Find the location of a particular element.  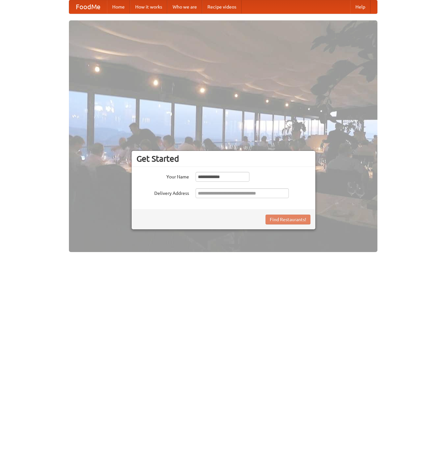

a: Help is located at coordinates (361, 7).